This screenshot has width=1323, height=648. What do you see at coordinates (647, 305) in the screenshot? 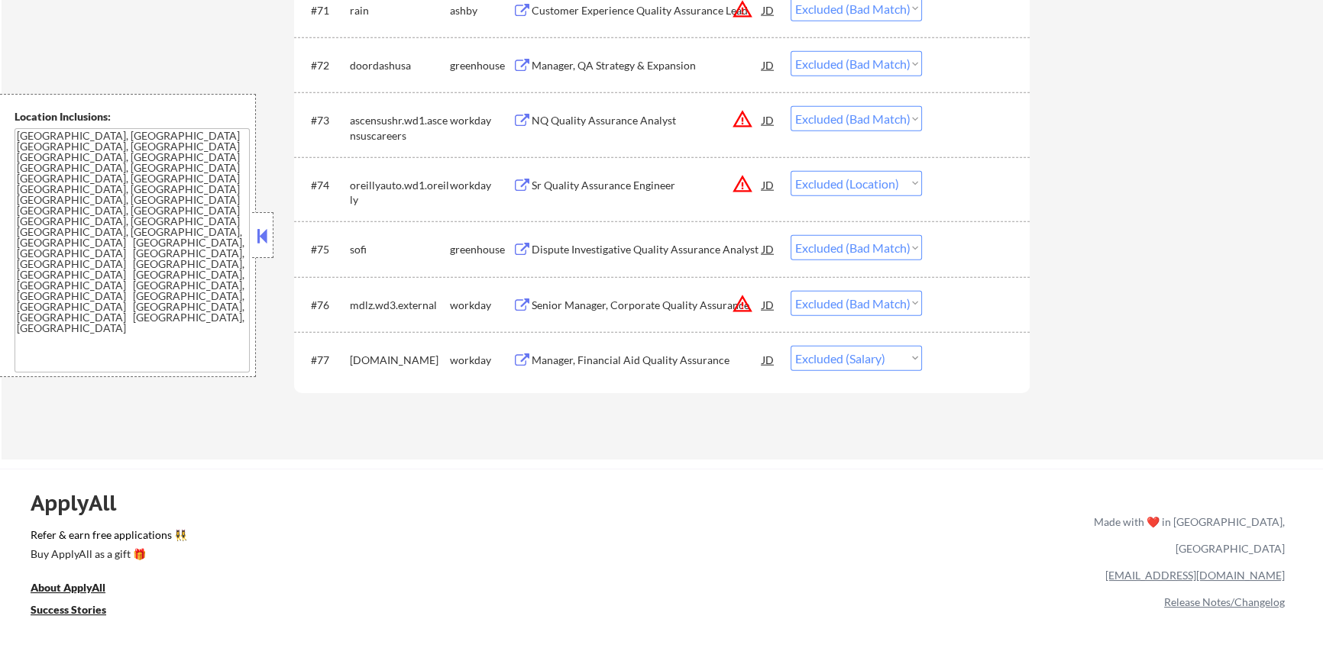
I see `div: Senior Manager, Corporate Quality Assurance` at bounding box center [647, 305].